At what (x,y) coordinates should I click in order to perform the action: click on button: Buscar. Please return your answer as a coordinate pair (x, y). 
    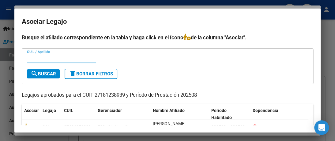
    Looking at the image, I should click on (43, 74).